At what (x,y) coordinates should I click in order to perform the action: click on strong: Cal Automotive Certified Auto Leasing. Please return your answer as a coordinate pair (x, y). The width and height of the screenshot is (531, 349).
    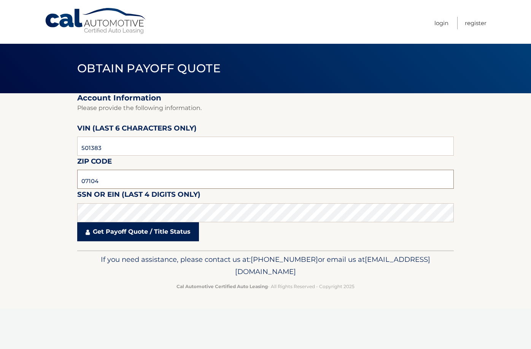
    Looking at the image, I should click on (222, 286).